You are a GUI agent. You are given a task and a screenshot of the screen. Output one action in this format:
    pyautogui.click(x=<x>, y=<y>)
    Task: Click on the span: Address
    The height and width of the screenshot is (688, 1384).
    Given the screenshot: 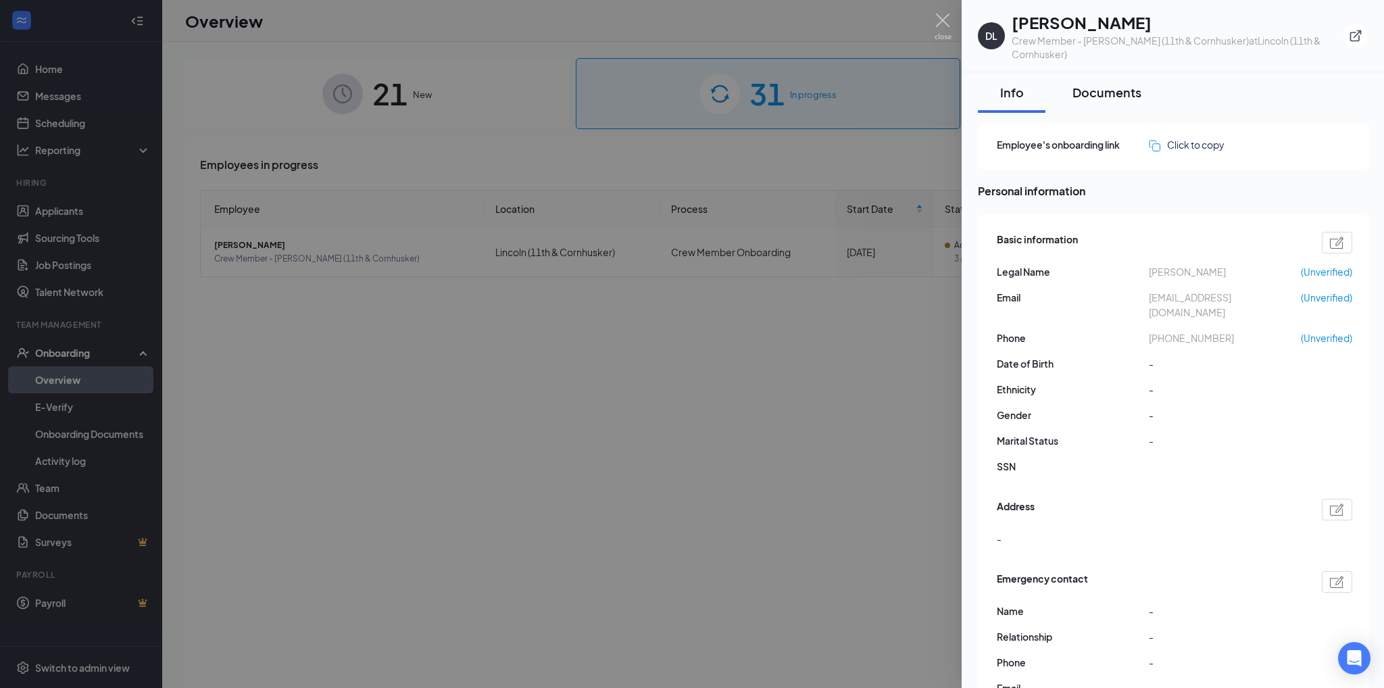 What is the action you would take?
    pyautogui.click(x=1015, y=509)
    